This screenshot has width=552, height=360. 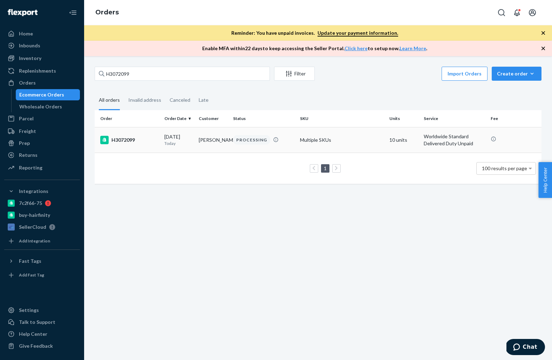 I want to click on div: Add Integration, so click(x=34, y=240).